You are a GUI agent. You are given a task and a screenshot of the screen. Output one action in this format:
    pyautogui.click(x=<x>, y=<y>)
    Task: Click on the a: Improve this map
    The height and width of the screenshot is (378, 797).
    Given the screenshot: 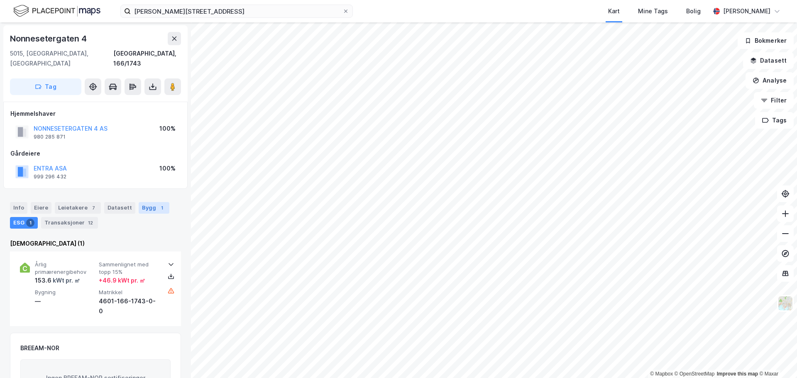 What is the action you would take?
    pyautogui.click(x=737, y=374)
    